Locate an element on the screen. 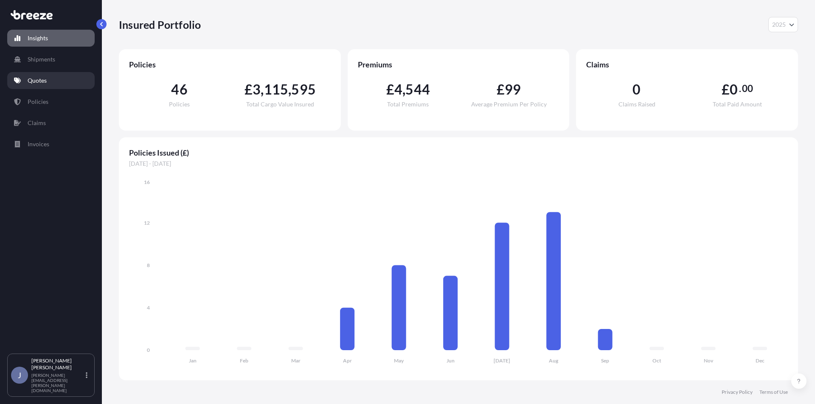 The height and width of the screenshot is (404, 815). span: J is located at coordinates (20, 376).